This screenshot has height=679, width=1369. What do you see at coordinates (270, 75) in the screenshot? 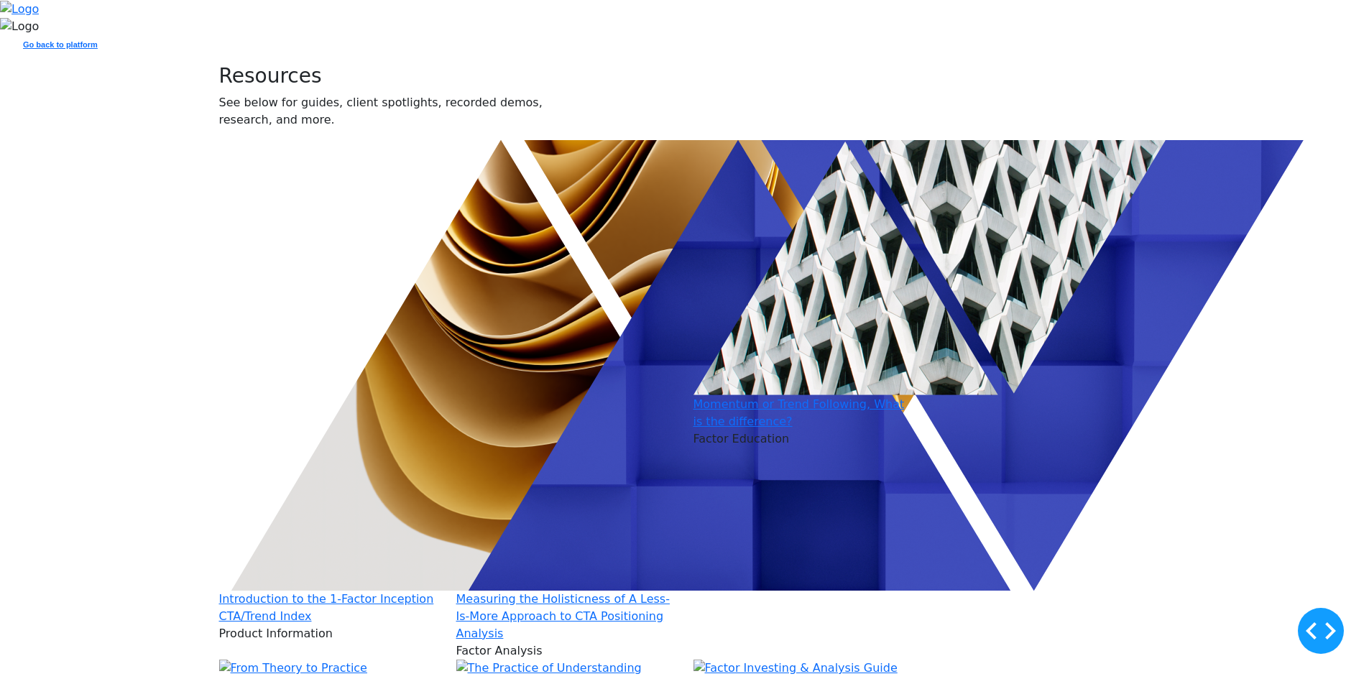
I see `span: Resources` at bounding box center [270, 75].